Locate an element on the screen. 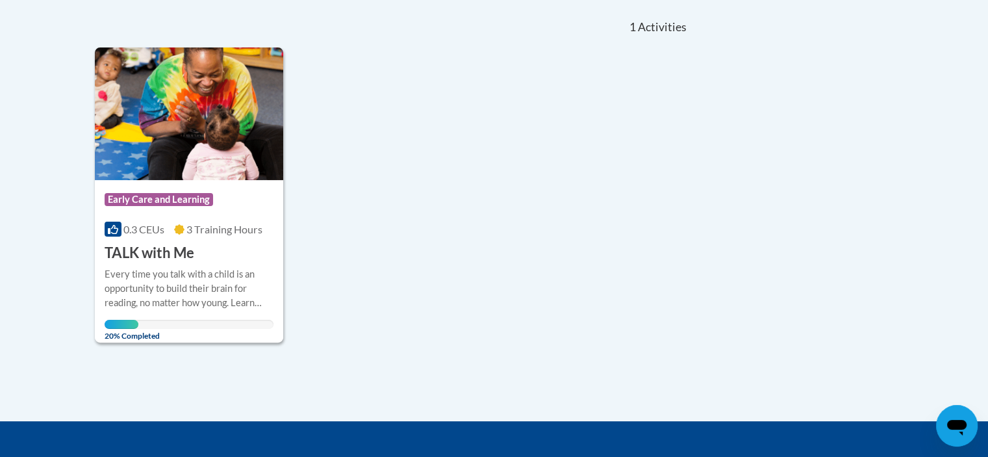 The height and width of the screenshot is (457, 988). span: Early Care and Learning is located at coordinates (159, 199).